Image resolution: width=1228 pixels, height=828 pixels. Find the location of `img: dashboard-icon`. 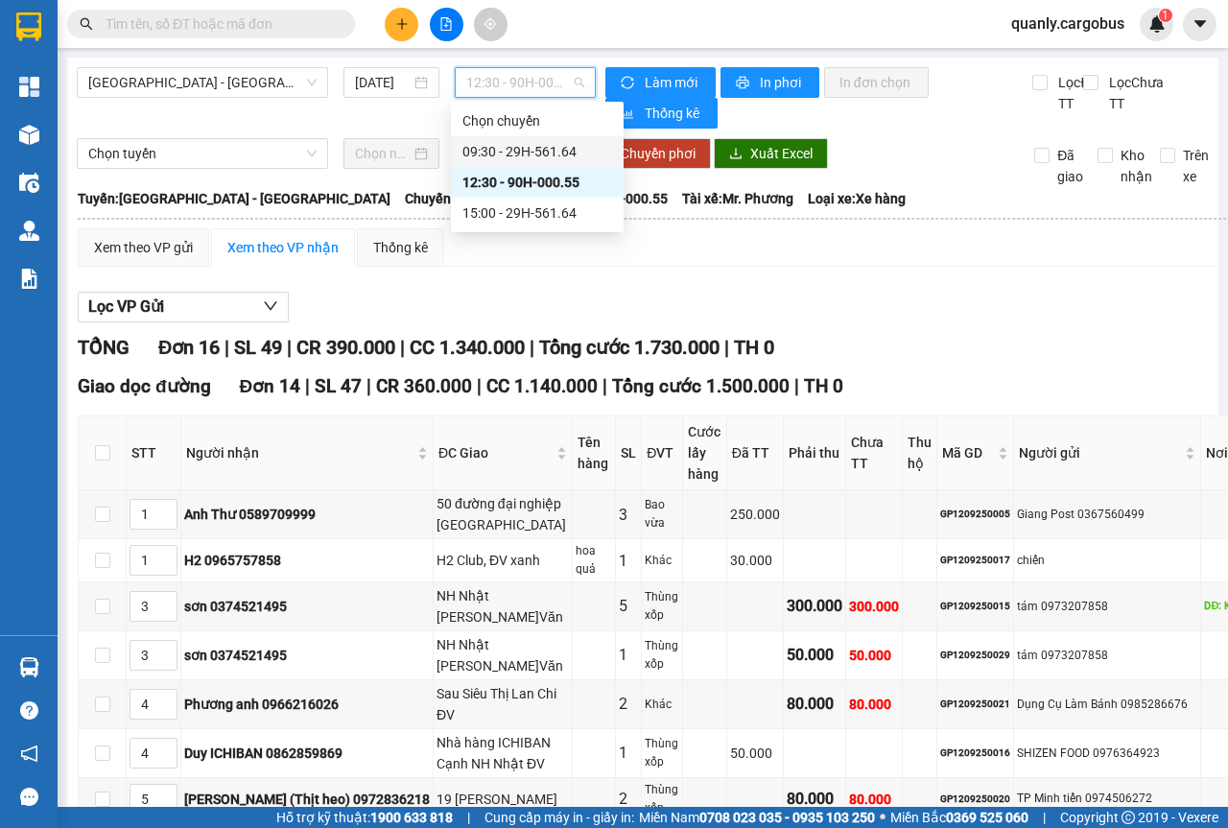

img: dashboard-icon is located at coordinates (29, 86).